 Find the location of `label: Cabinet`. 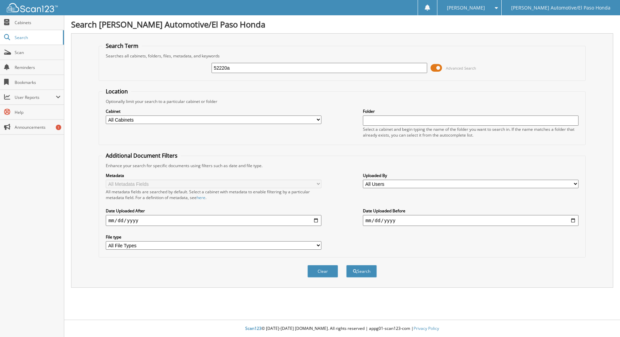

label: Cabinet is located at coordinates (214, 111).